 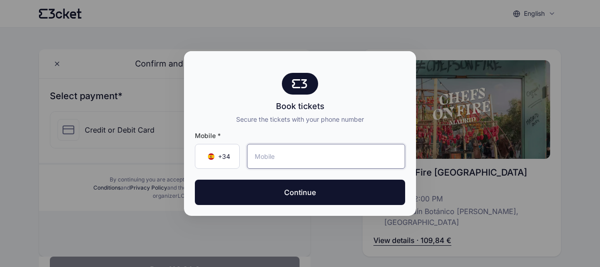 I want to click on span: Mobile *, so click(x=300, y=136).